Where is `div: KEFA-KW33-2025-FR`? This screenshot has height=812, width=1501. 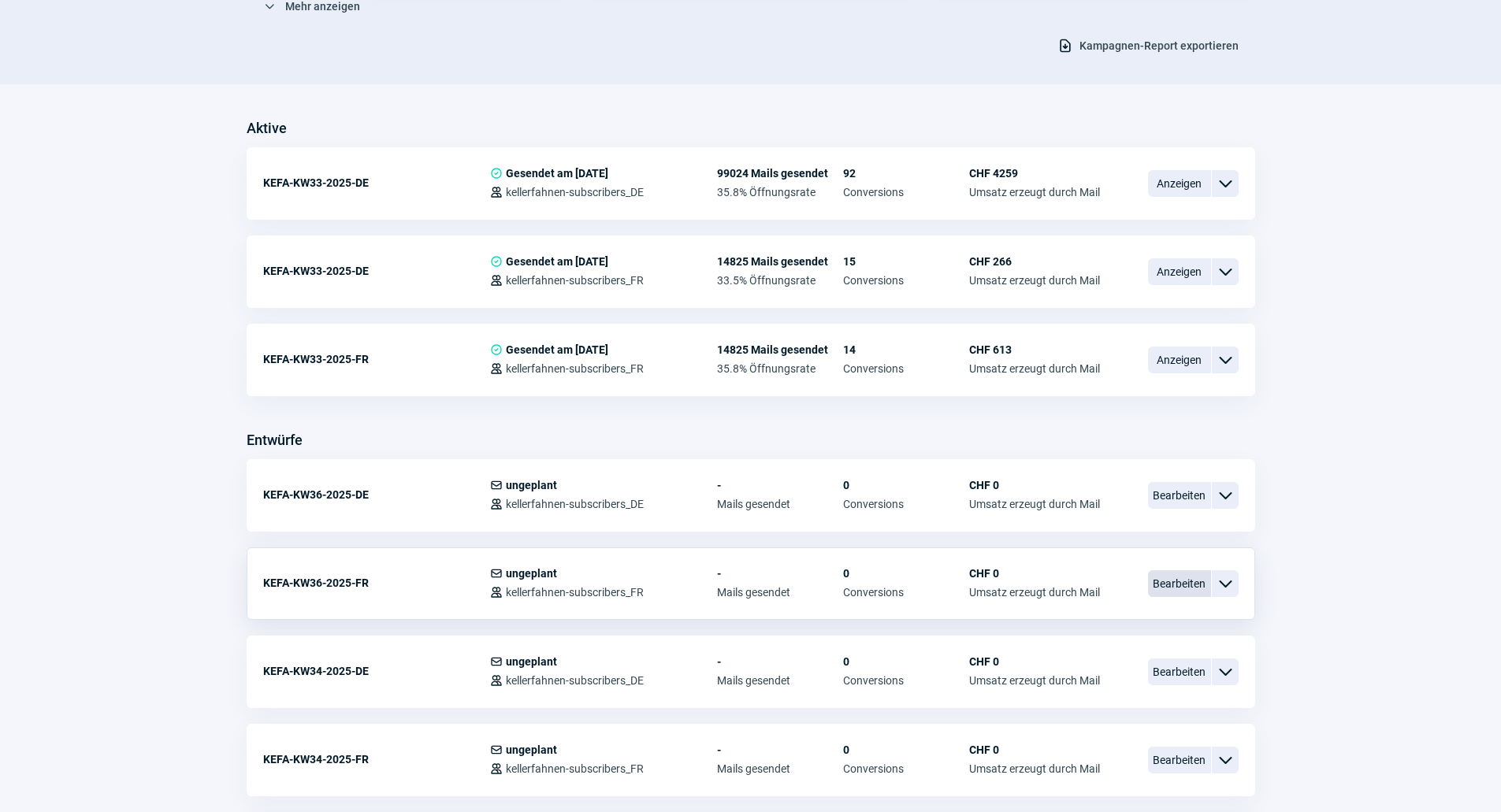
div: KEFA-KW33-2025-FR is located at coordinates (377, 359).